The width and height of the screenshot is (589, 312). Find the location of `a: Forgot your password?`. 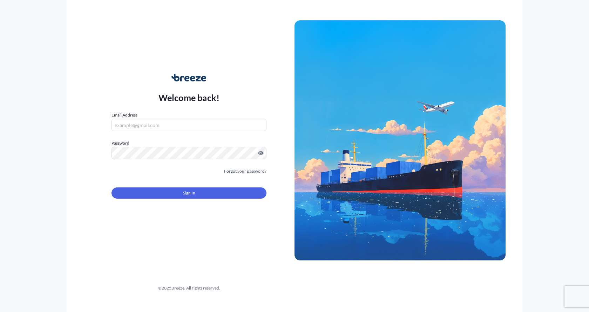

a: Forgot your password? is located at coordinates (245, 171).